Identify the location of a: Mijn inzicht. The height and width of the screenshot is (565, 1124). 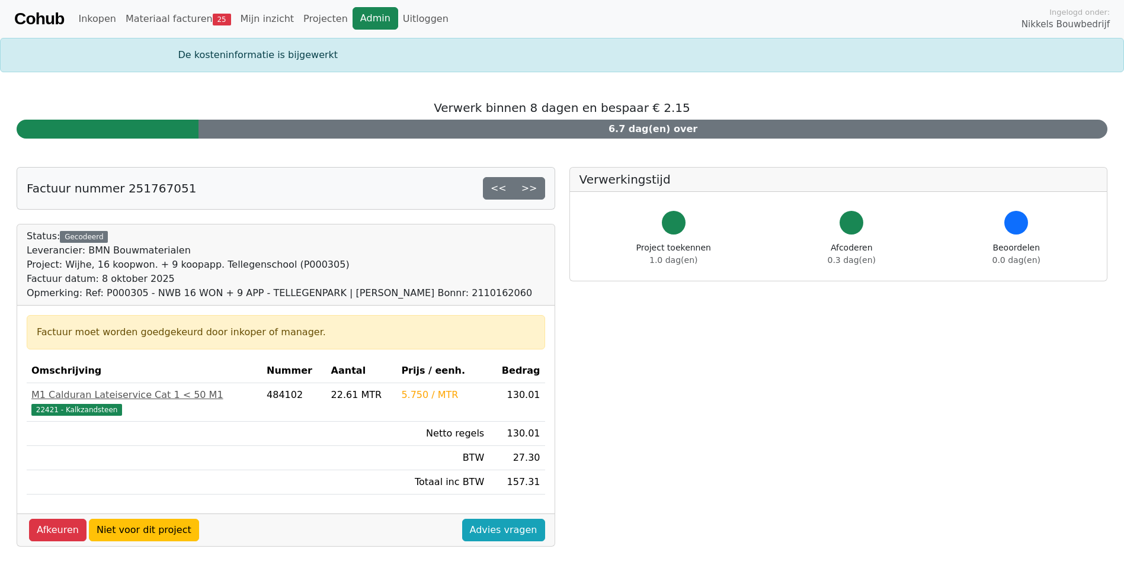
(267, 19).